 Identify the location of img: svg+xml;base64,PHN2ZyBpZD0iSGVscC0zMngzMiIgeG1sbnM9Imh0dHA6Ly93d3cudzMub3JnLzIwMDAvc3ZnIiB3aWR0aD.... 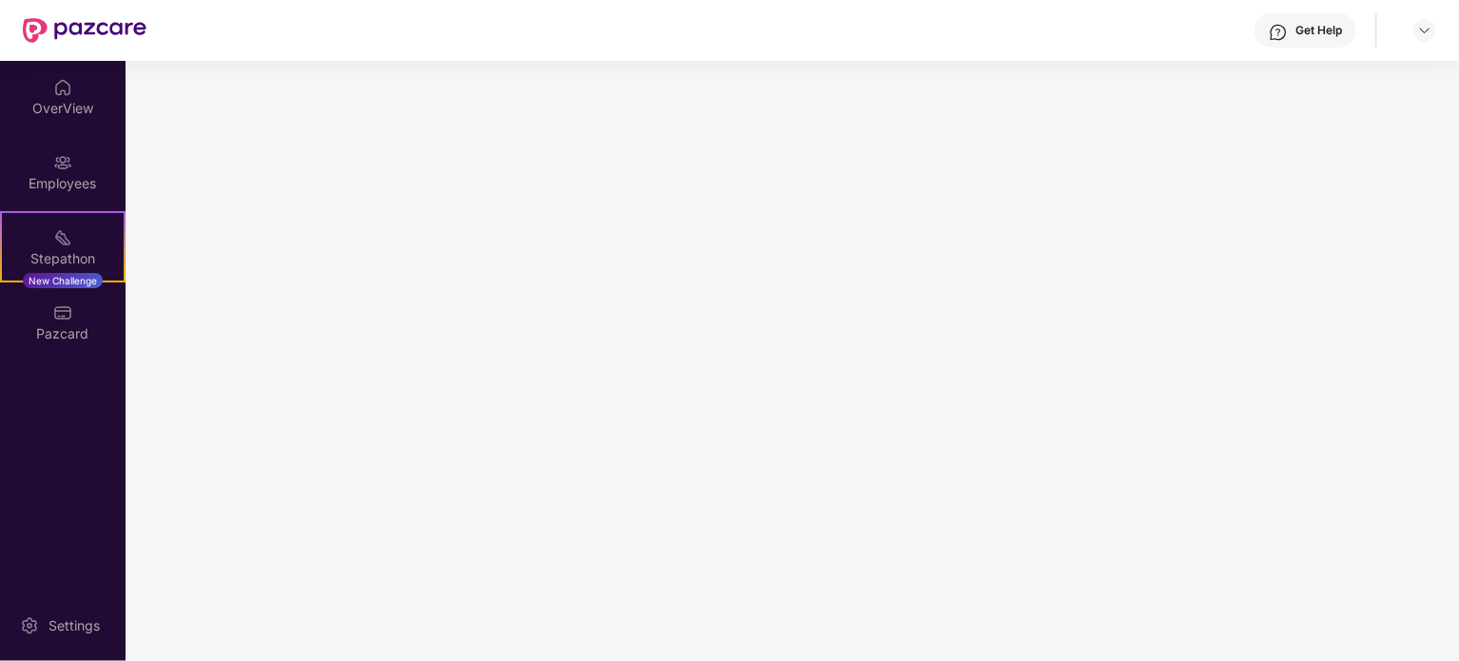
(1279, 32).